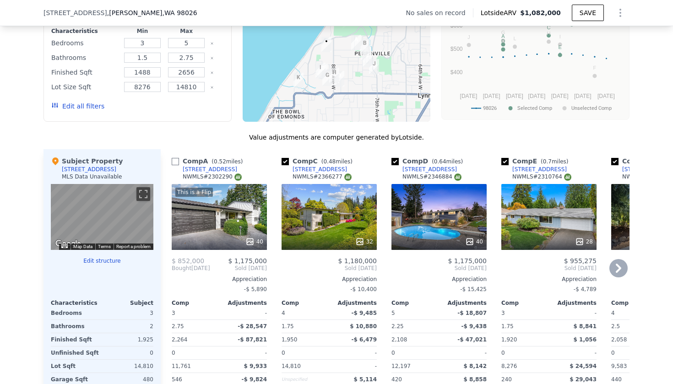  Describe the element at coordinates (457, 72) in the screenshot. I see `text: $400` at that location.